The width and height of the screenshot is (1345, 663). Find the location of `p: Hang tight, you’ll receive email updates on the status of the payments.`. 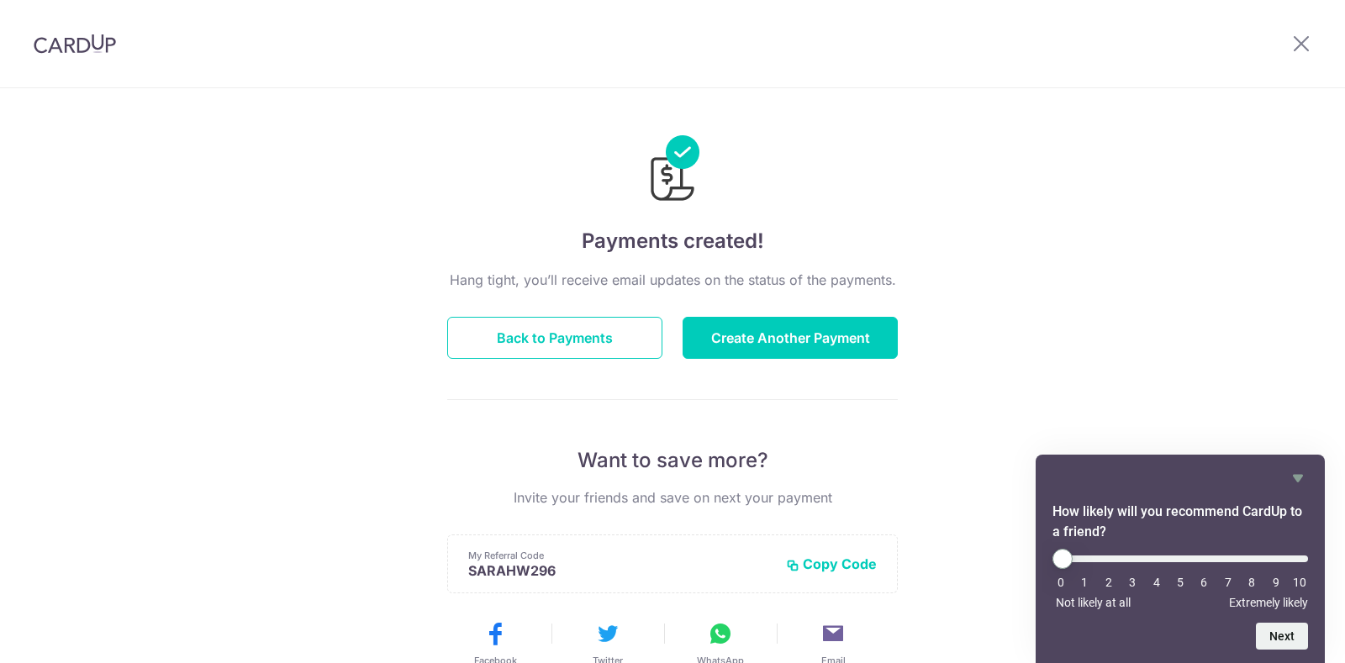

p: Hang tight, you’ll receive email updates on the status of the payments. is located at coordinates (672, 280).